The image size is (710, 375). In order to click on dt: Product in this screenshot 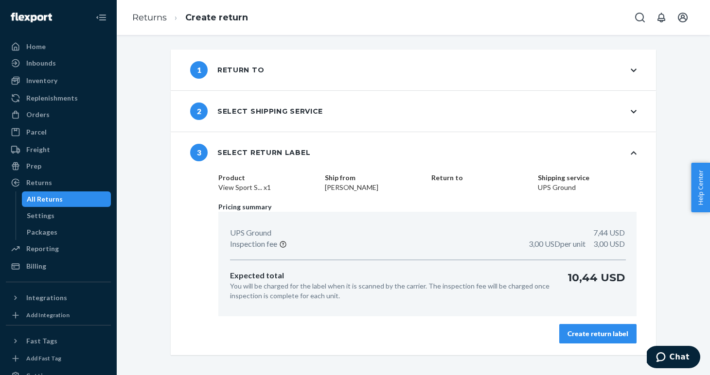, I will do `click(267, 178)`.